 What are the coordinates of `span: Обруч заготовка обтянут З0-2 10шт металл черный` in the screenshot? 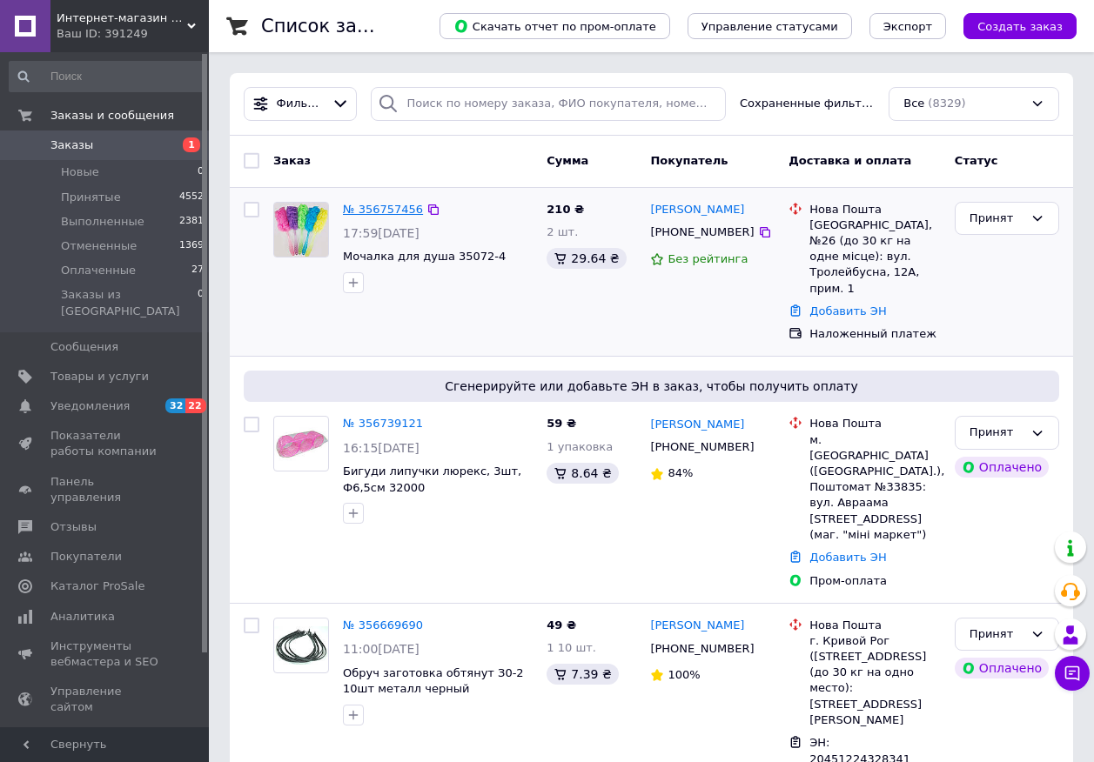 It's located at (433, 681).